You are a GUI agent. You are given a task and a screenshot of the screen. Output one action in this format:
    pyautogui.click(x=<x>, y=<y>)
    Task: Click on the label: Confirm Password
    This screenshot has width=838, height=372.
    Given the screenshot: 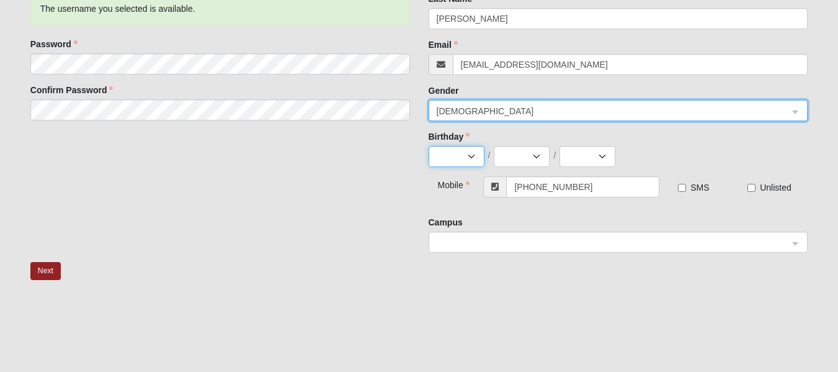 What is the action you would take?
    pyautogui.click(x=72, y=90)
    